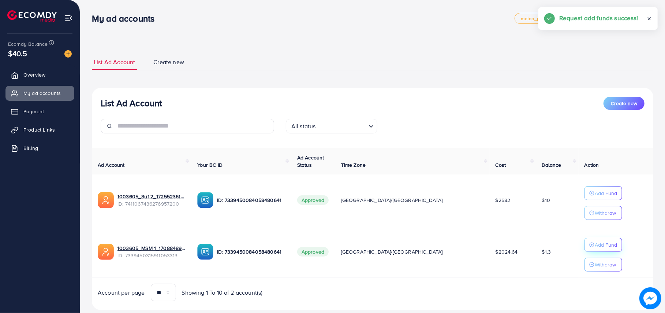  What do you see at coordinates (543, 18) in the screenshot?
I see `span: metap_pakistan_001` at bounding box center [543, 18].